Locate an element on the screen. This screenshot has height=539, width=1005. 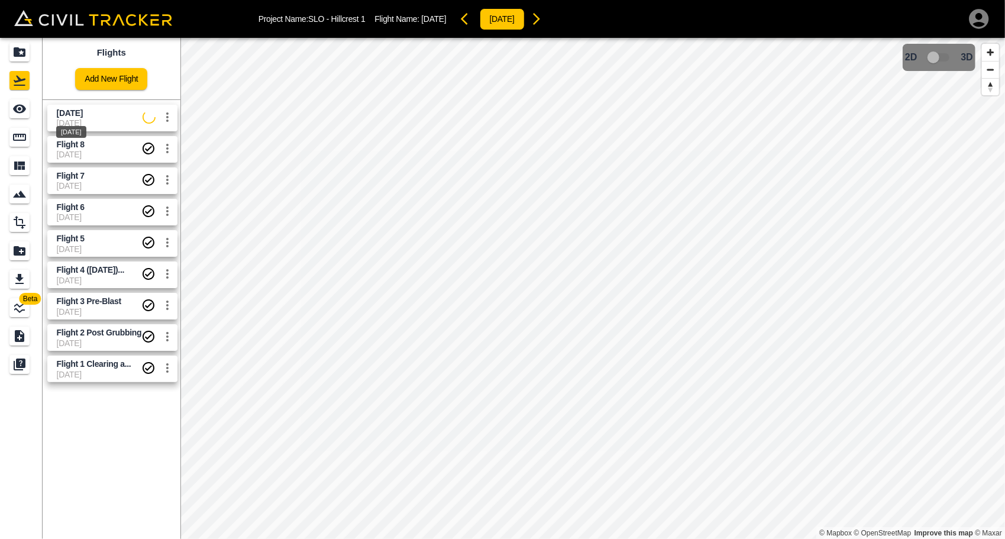
img: Civil Tracker is located at coordinates (93, 18).